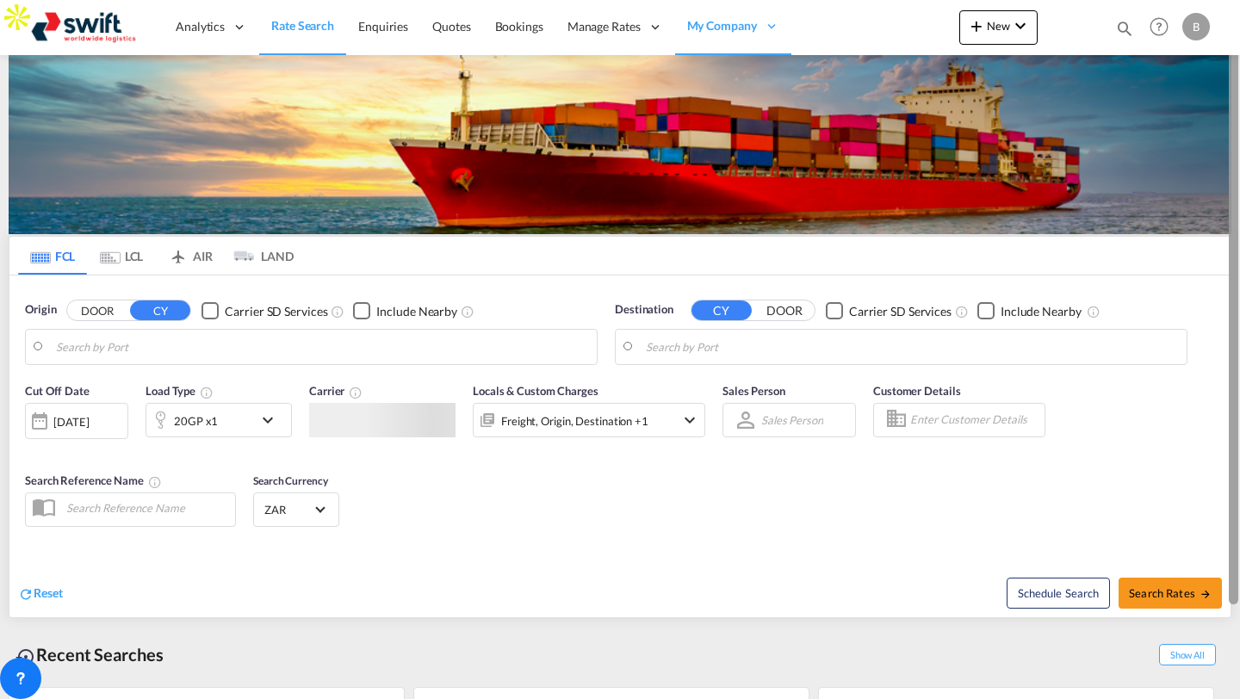 The width and height of the screenshot is (1240, 699). I want to click on button: Note: By default Schedule search will only considerorigin ports, destination ports and cut off da..., so click(1059, 593).